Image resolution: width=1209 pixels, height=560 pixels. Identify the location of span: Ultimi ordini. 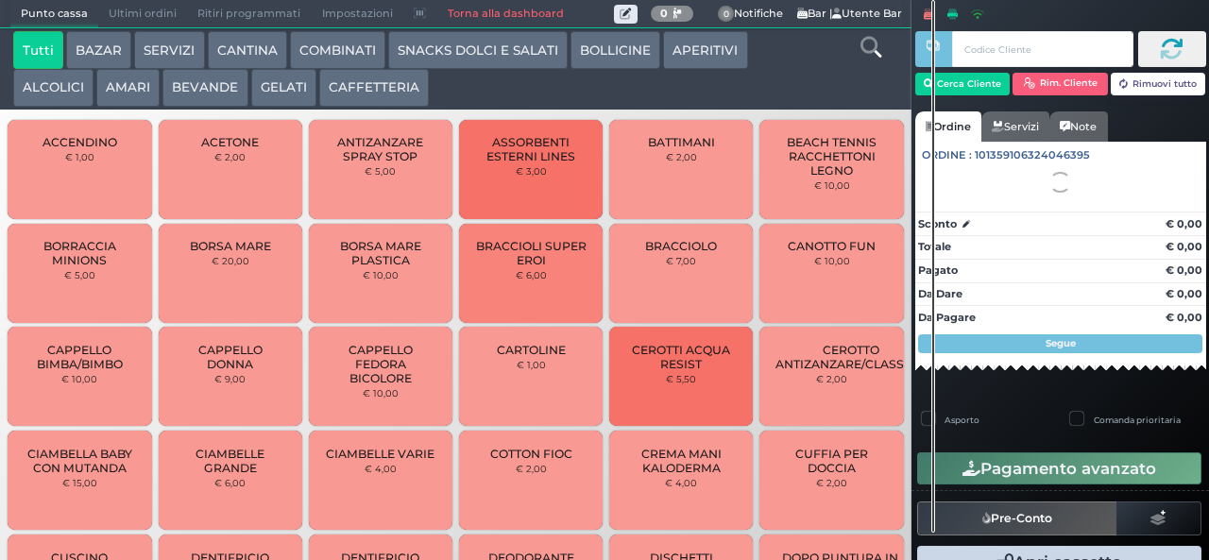
(143, 14).